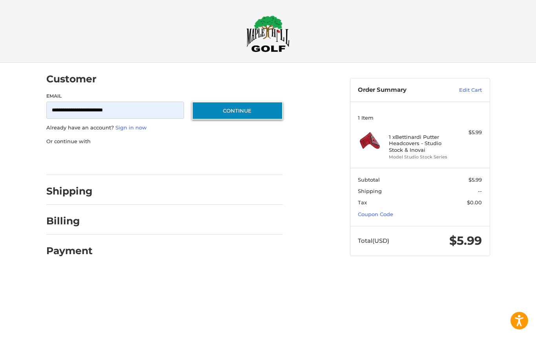 The width and height of the screenshot is (536, 353). I want to click on h2: Customer, so click(71, 79).